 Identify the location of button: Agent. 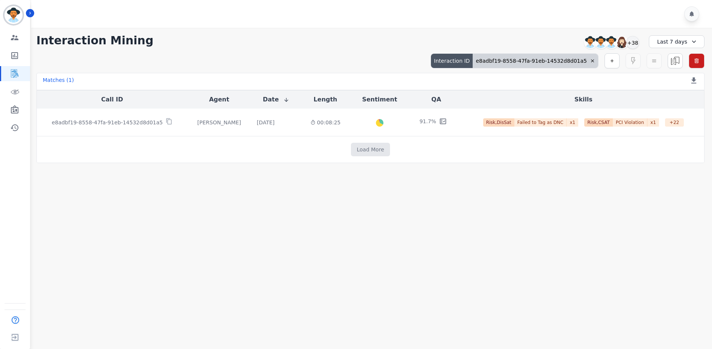
(219, 100).